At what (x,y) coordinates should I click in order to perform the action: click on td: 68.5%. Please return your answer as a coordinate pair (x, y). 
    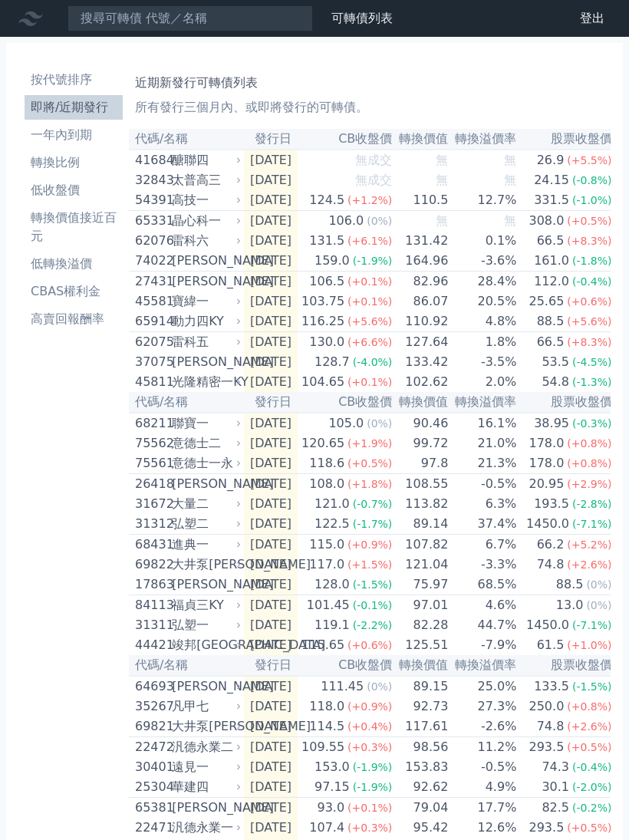
    Looking at the image, I should click on (482, 584).